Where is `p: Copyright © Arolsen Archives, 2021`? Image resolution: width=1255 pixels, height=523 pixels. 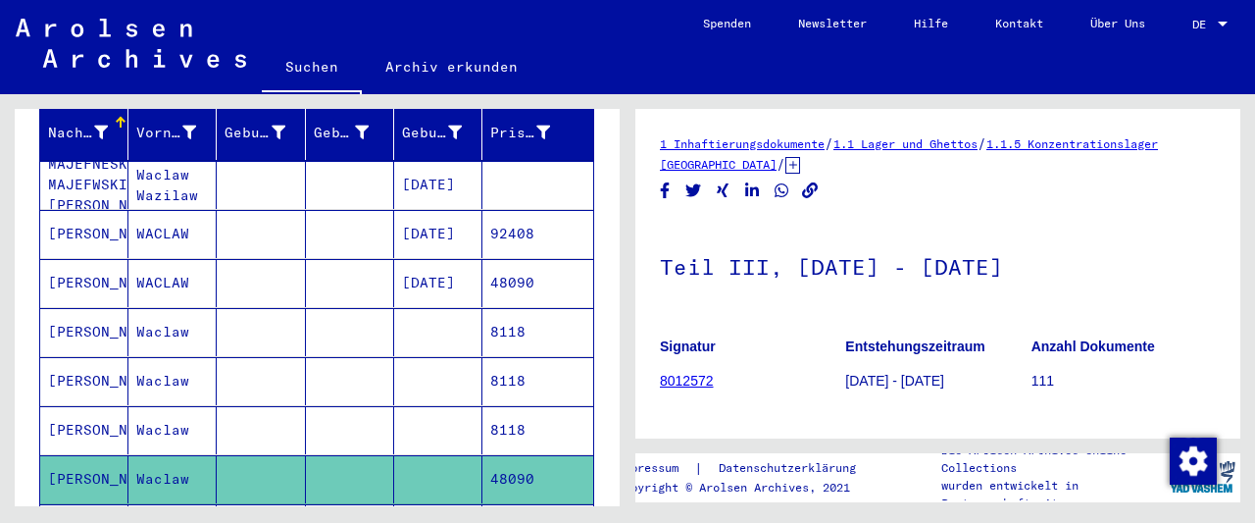 p: Copyright © Arolsen Archives, 2021 is located at coordinates (748, 487).